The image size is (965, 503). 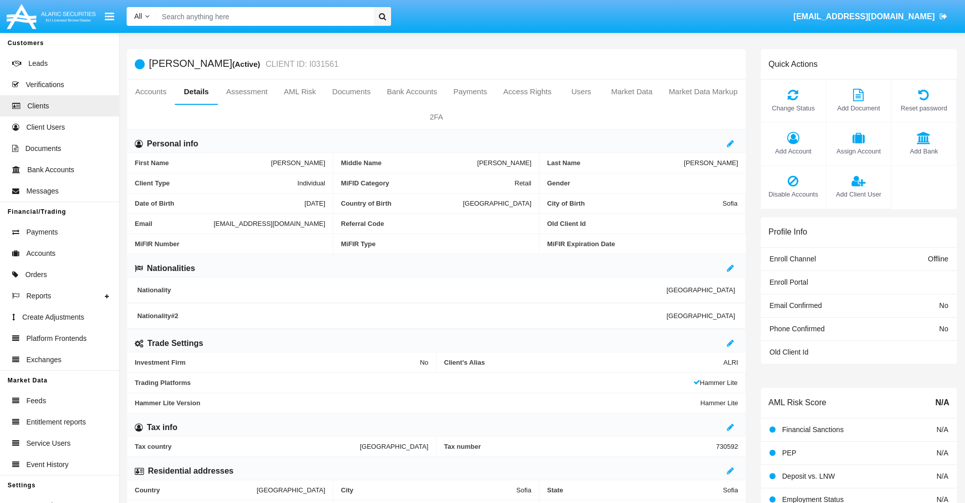 What do you see at coordinates (151, 92) in the screenshot?
I see `a: Accounts` at bounding box center [151, 92].